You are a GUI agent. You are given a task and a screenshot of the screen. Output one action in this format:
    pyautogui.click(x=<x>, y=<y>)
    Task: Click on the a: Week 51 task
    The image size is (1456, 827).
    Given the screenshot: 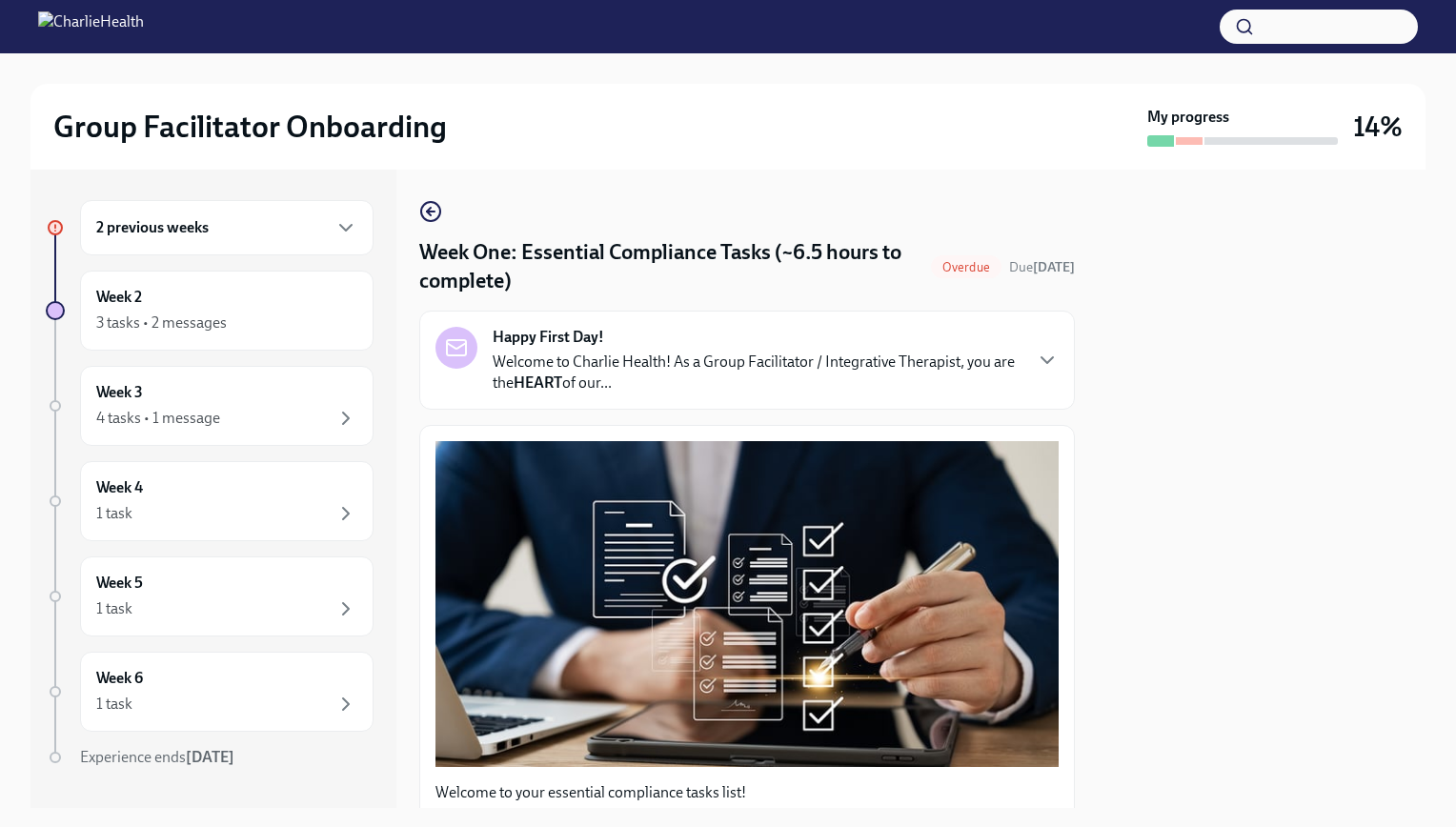 What is the action you would take?
    pyautogui.click(x=209, y=596)
    